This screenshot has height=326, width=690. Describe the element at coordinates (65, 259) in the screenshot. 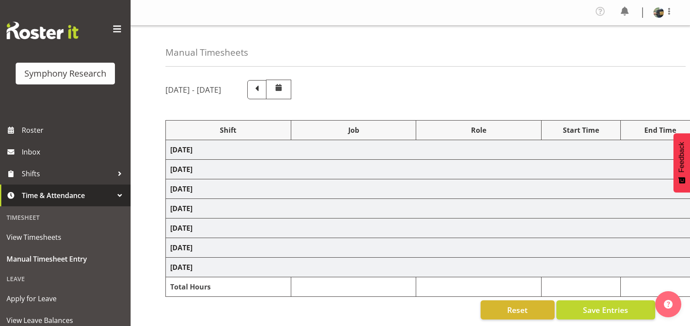

I see `a: Manual Timesheet Entry` at that location.